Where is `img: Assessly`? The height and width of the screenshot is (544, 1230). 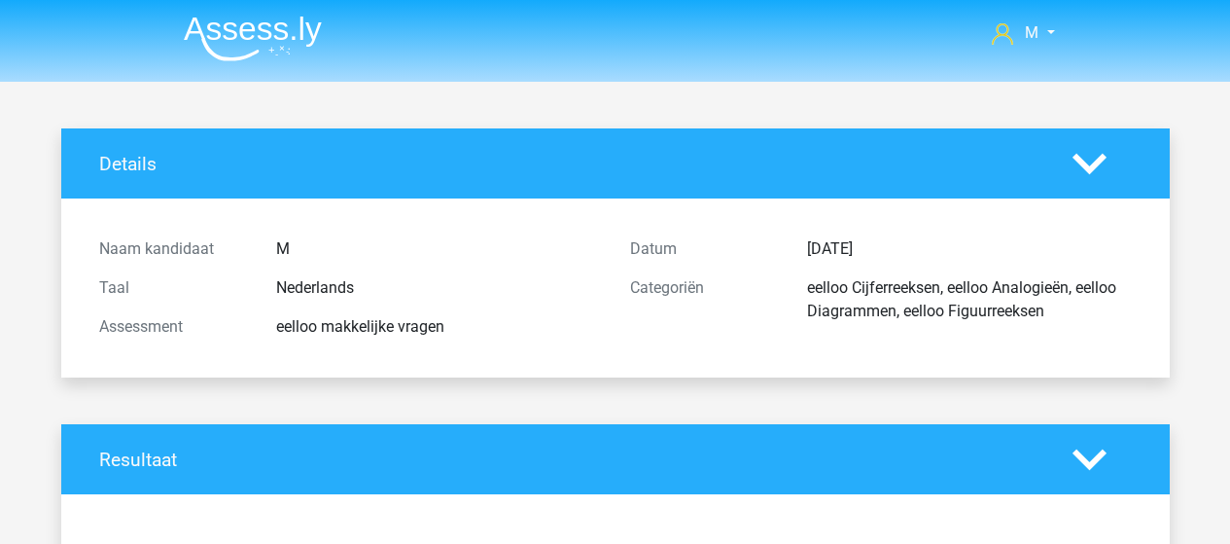 img: Assessly is located at coordinates (253, 38).